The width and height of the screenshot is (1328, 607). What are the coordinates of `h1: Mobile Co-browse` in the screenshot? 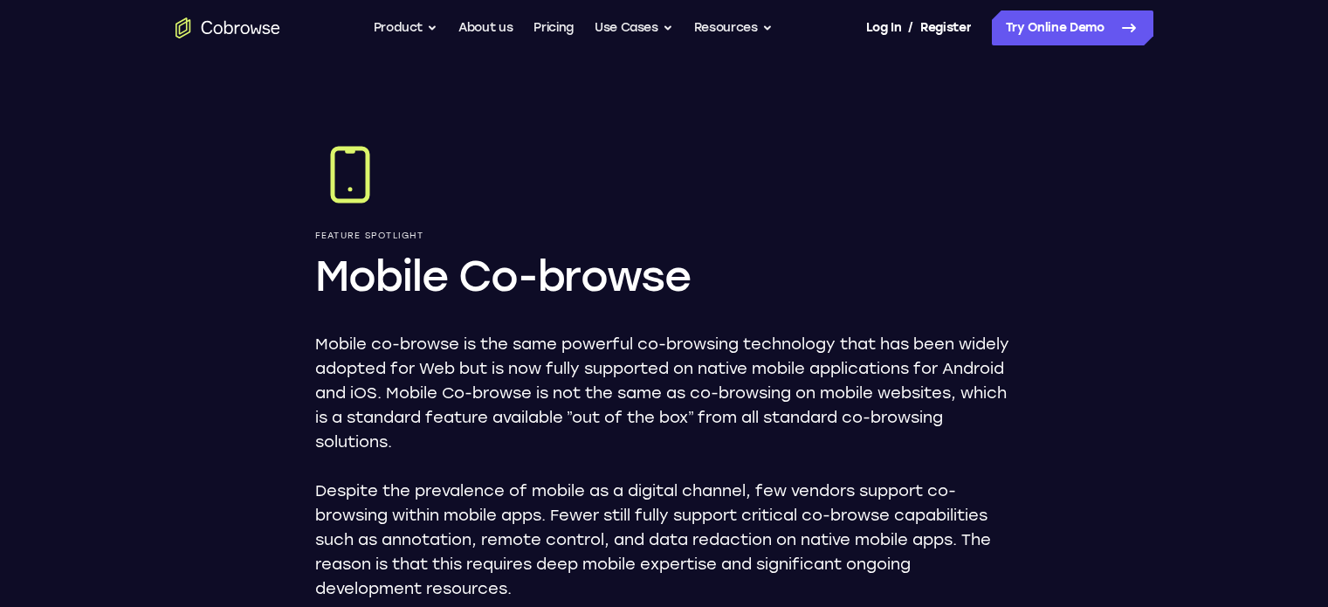 It's located at (664, 276).